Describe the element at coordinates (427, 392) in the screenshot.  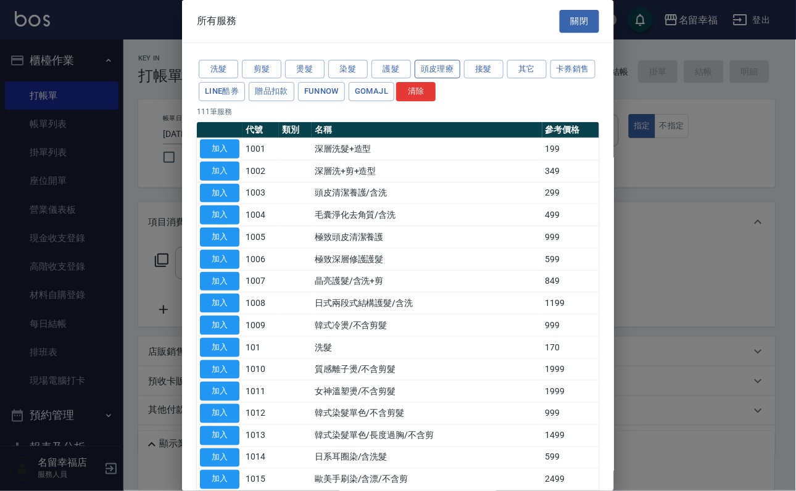
I see `td: 女神溫塑燙/不含剪髮` at that location.